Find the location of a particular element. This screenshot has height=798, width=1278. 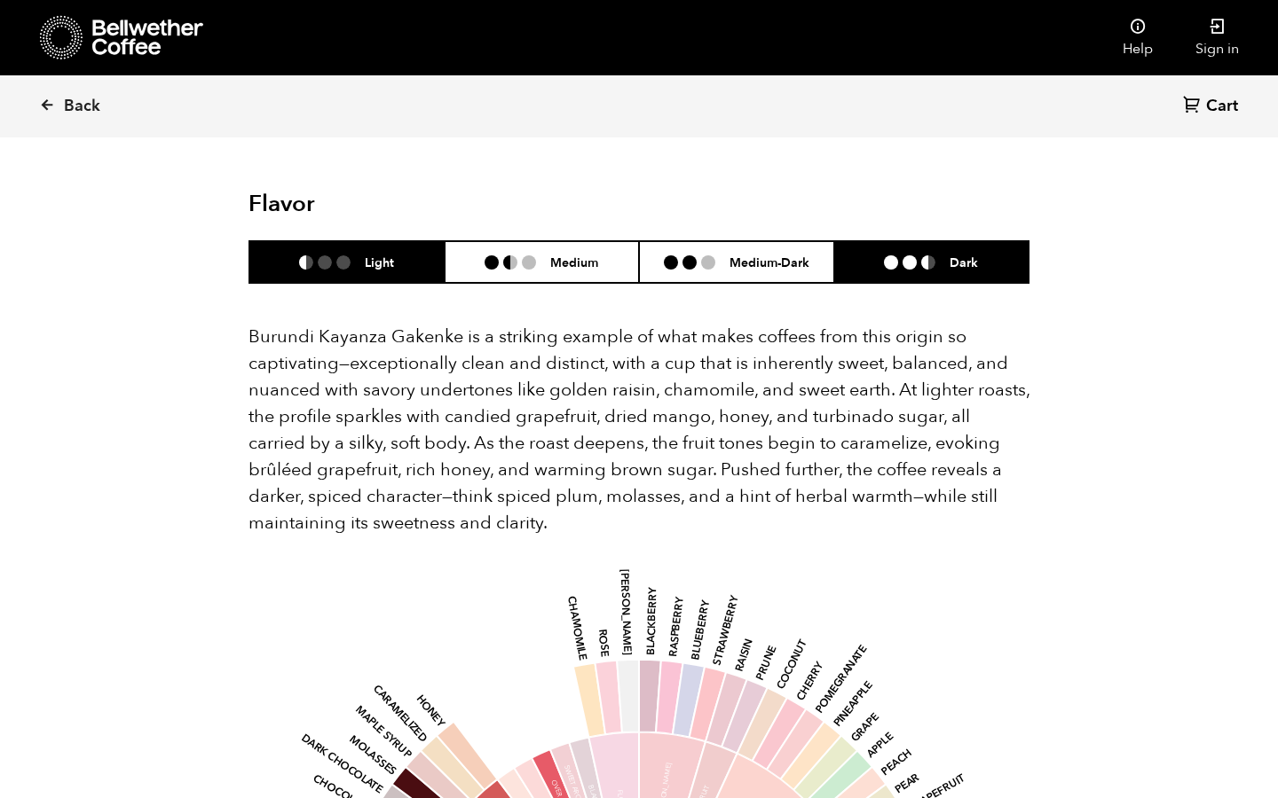

h6: Light is located at coordinates (379, 262).